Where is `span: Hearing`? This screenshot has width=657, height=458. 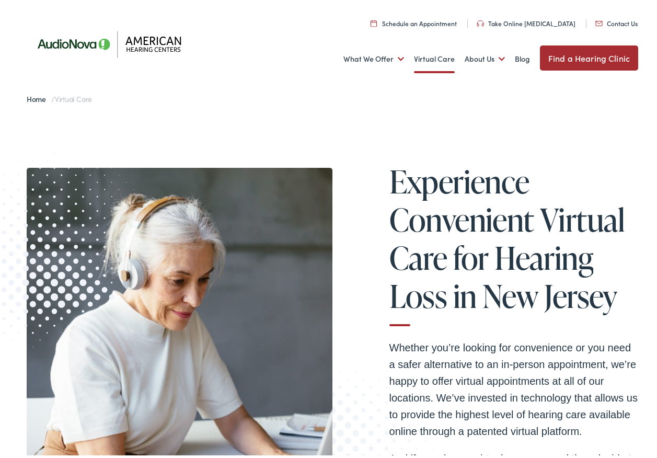
span: Hearing is located at coordinates (544, 255).